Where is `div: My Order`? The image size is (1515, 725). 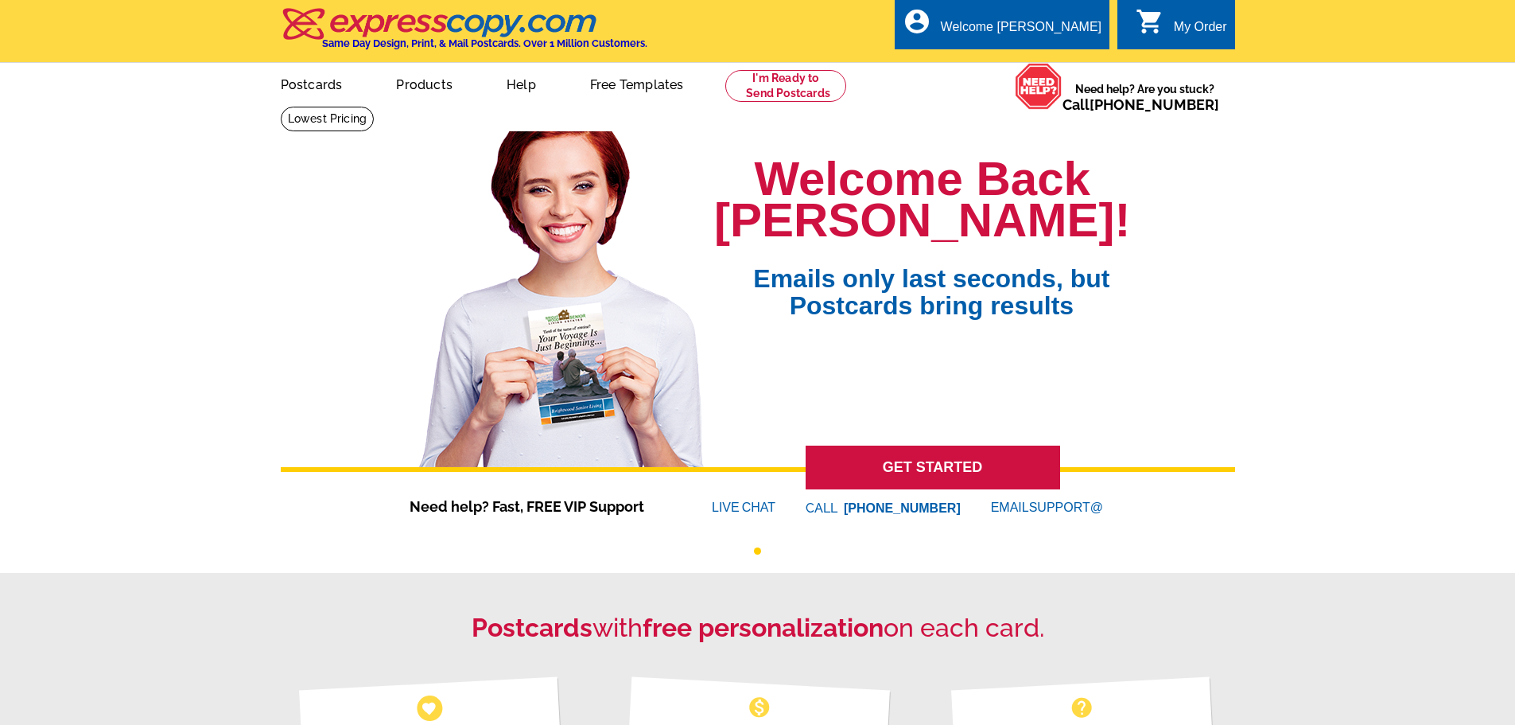
div: My Order is located at coordinates (1200, 31).